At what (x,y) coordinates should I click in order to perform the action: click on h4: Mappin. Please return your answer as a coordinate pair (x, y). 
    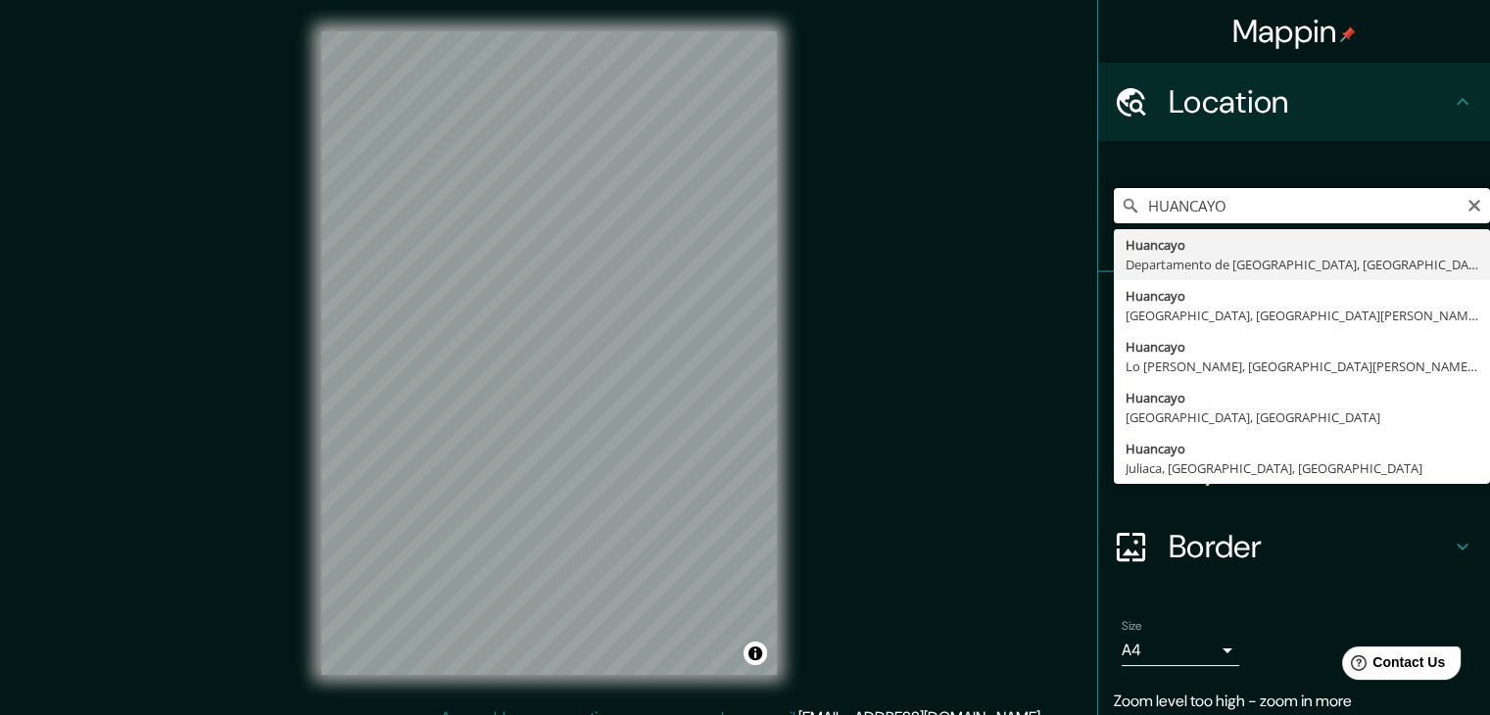
    Looking at the image, I should click on (1294, 31).